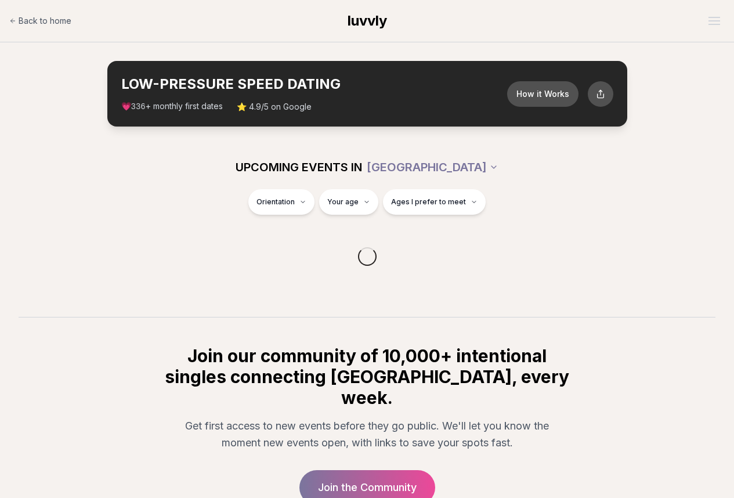 This screenshot has width=734, height=498. Describe the element at coordinates (299, 167) in the screenshot. I see `span: UPCOMING EVENTS IN` at that location.